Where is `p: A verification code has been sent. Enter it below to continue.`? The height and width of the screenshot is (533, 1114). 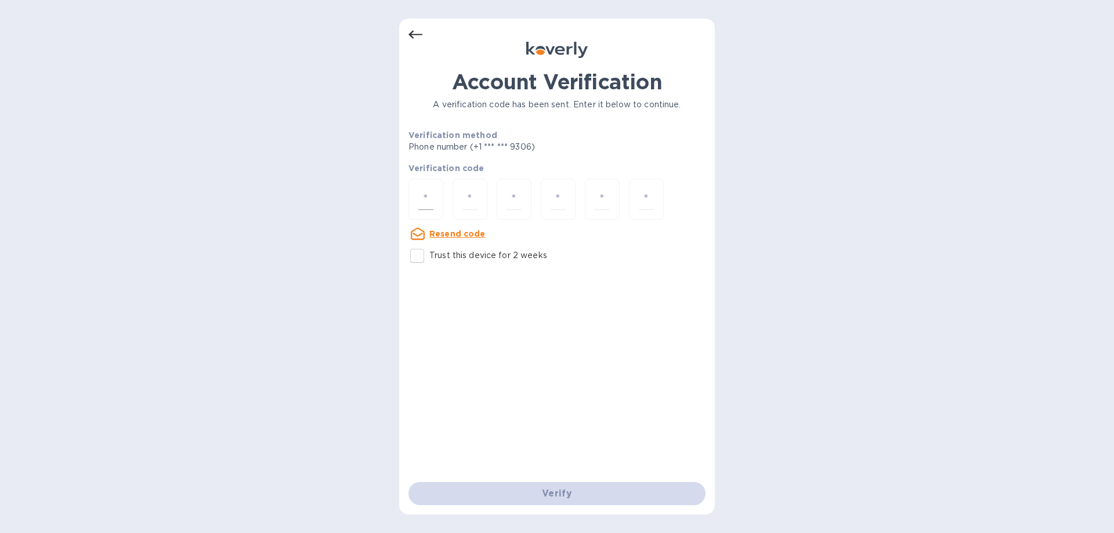 p: A verification code has been sent. Enter it below to continue. is located at coordinates (557, 104).